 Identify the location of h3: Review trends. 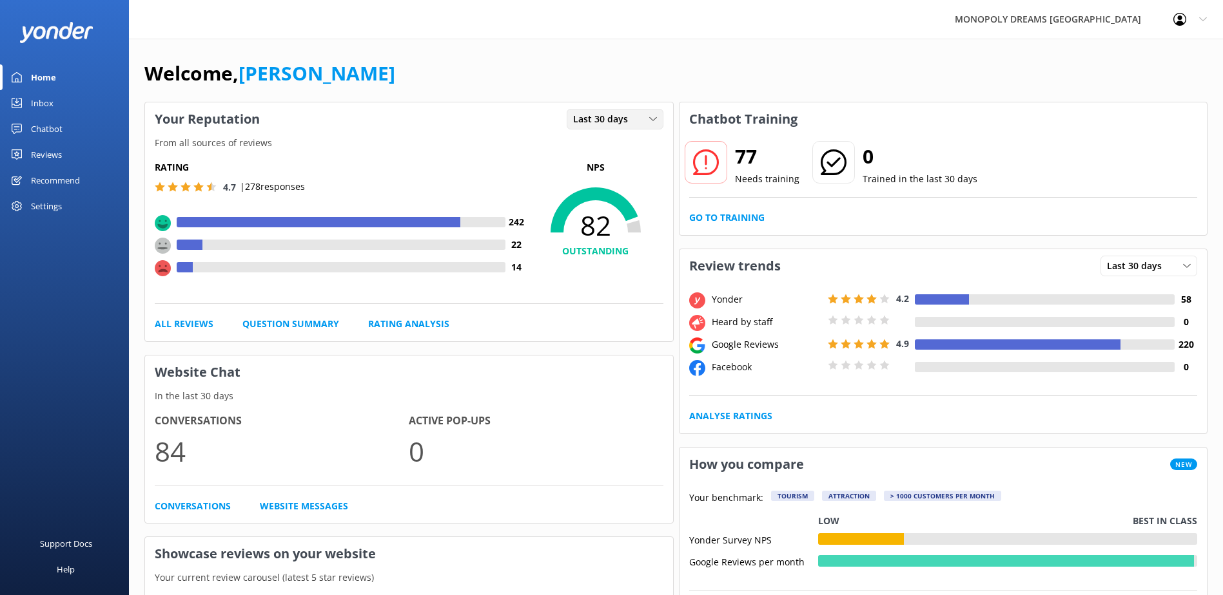
(735, 266).